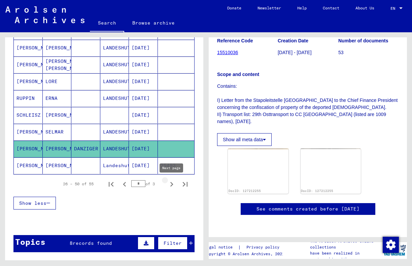 The image size is (412, 266). I want to click on span: records found, so click(92, 243).